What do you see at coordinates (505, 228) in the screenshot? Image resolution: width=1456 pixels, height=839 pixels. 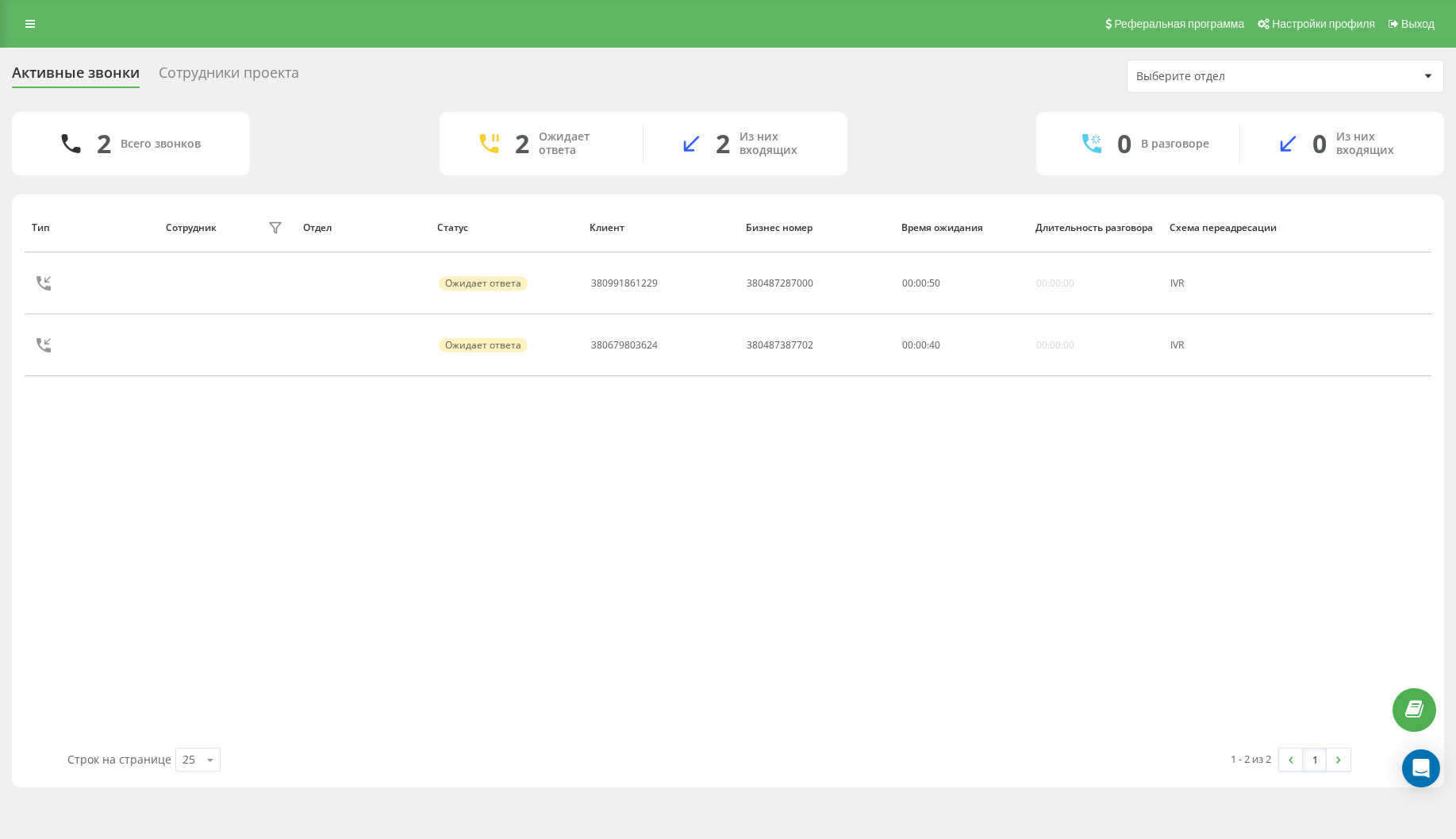 I see `div: Статус` at bounding box center [505, 228].